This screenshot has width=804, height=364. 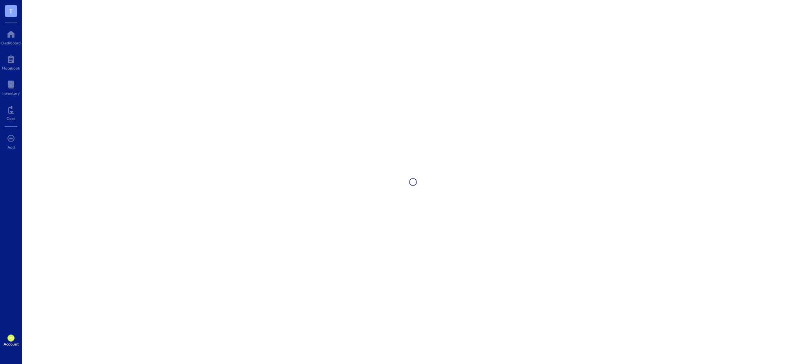 What do you see at coordinates (11, 11) in the screenshot?
I see `span: T` at bounding box center [11, 11].